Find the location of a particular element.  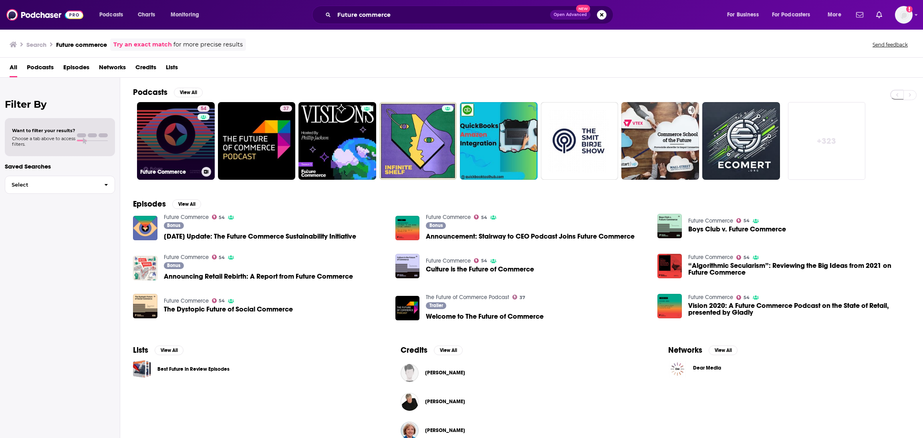

button: Send feedback is located at coordinates (890, 44).